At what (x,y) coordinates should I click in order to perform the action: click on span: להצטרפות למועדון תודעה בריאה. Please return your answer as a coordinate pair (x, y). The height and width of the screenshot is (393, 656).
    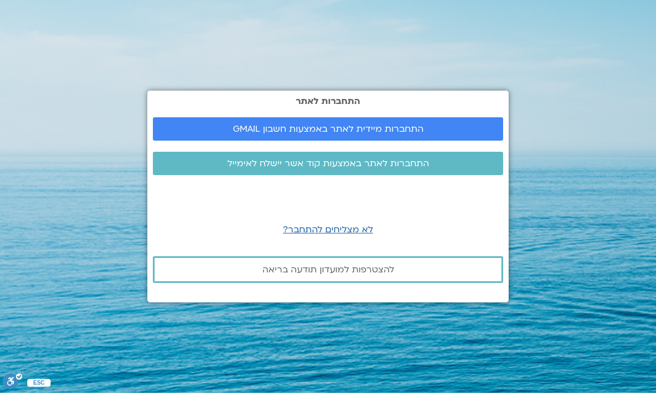
    Looking at the image, I should click on (328, 270).